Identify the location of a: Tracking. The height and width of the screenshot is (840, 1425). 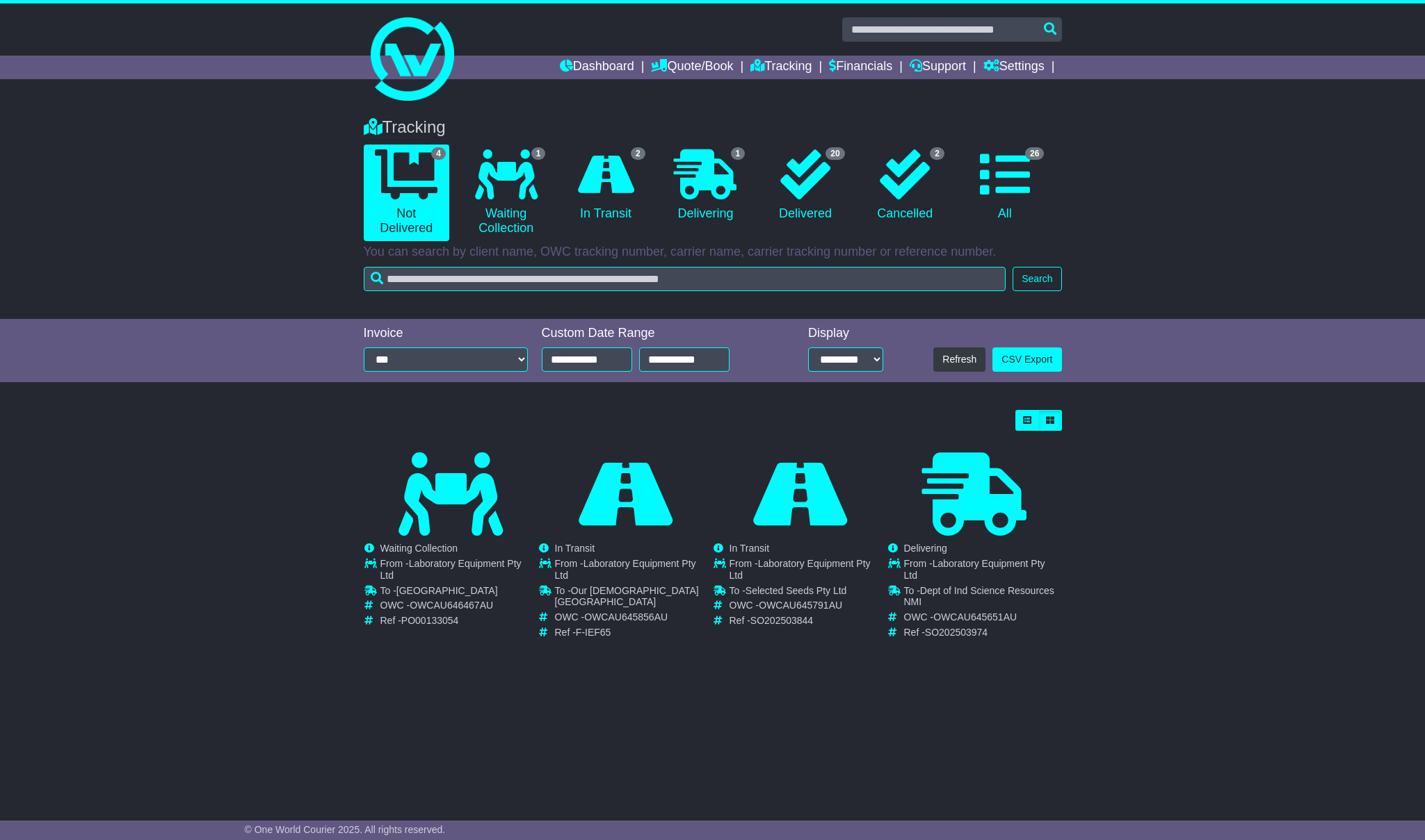
(781, 68).